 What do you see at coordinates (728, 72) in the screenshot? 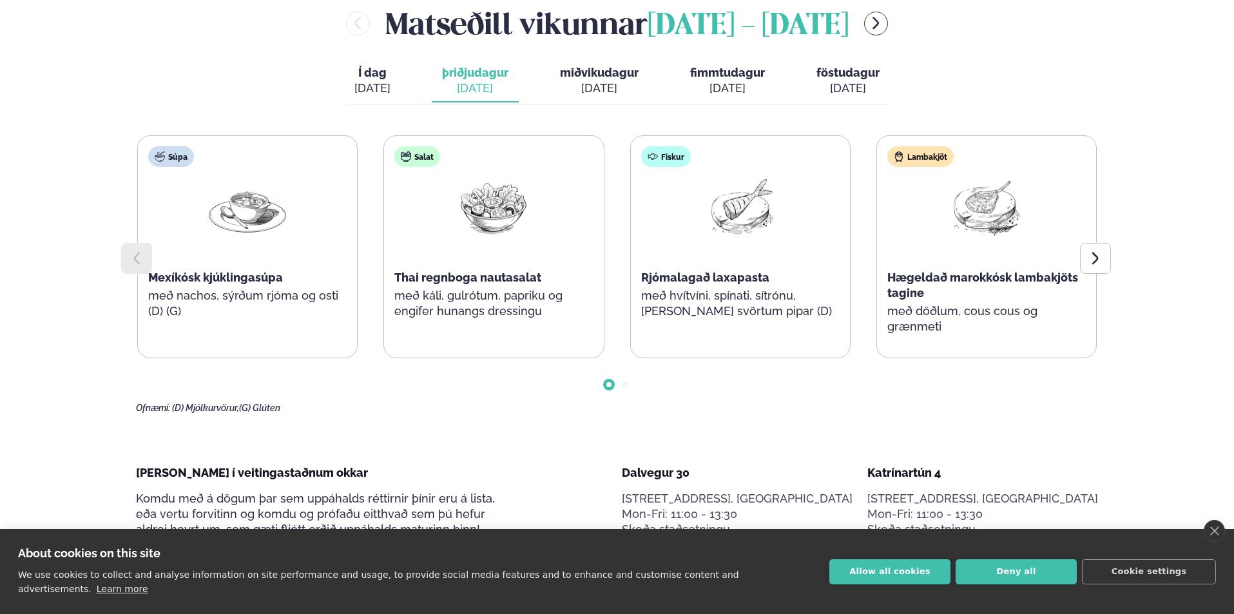
I see `span: fimmtudagur` at bounding box center [728, 72].